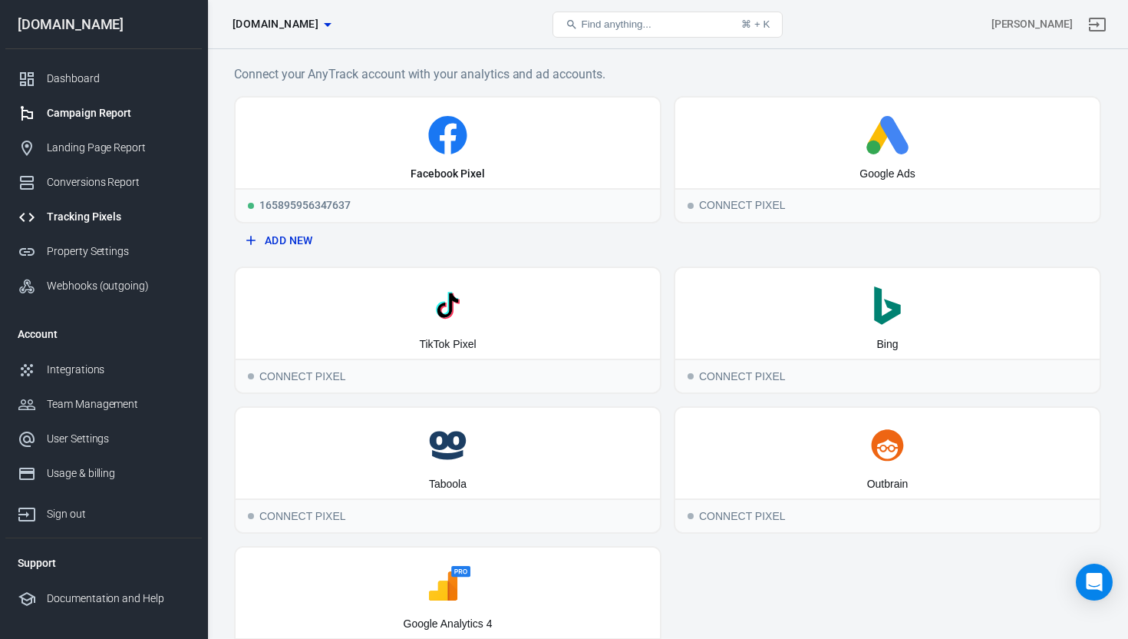 The width and height of the screenshot is (1128, 639). Describe the element at coordinates (887, 330) in the screenshot. I see `button: BingConnect PixelConnect Pixel` at that location.